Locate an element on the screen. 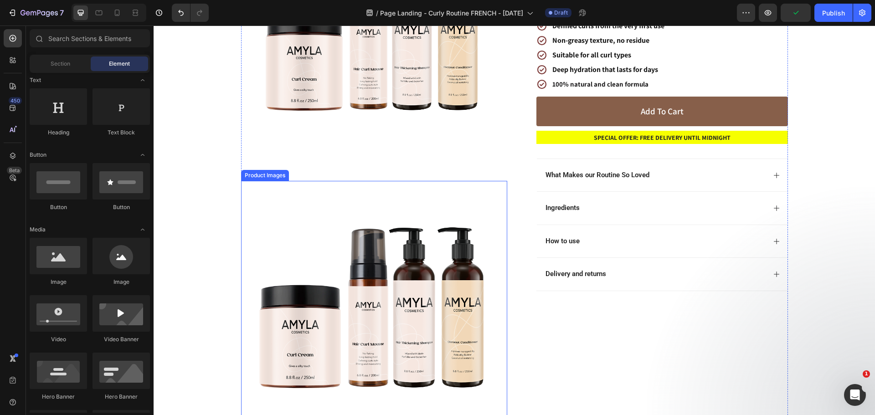  span: 100% natural and clean formula is located at coordinates (446, 58).